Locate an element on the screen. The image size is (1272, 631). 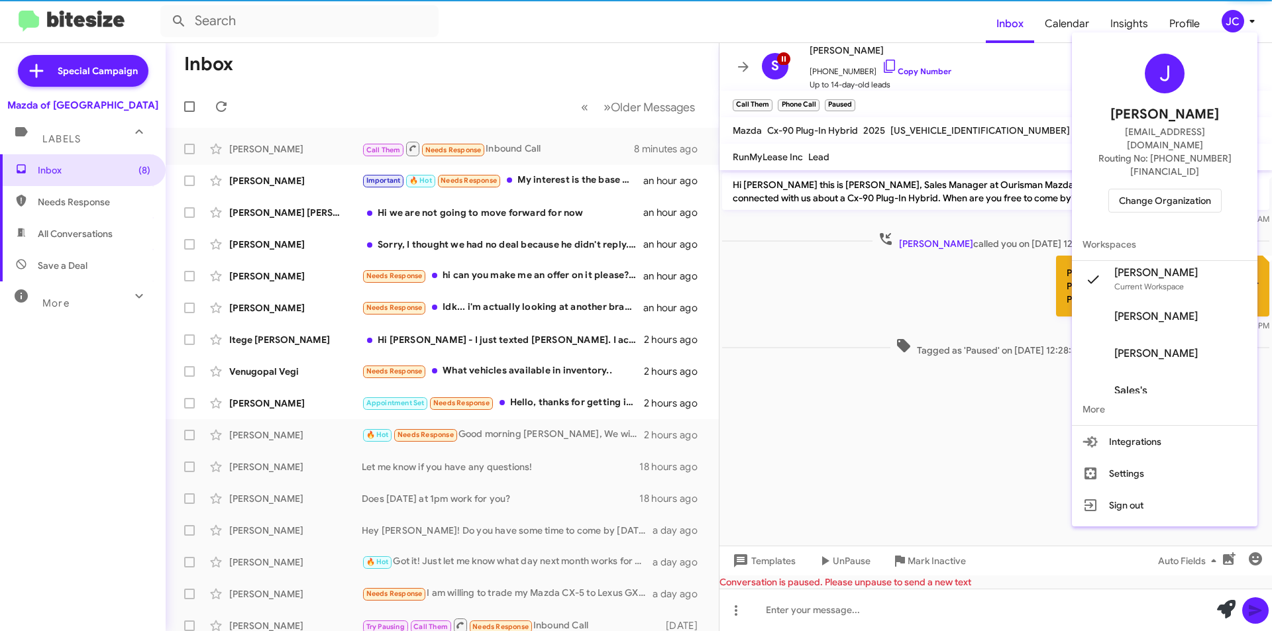
button: Settings is located at coordinates (1164, 474).